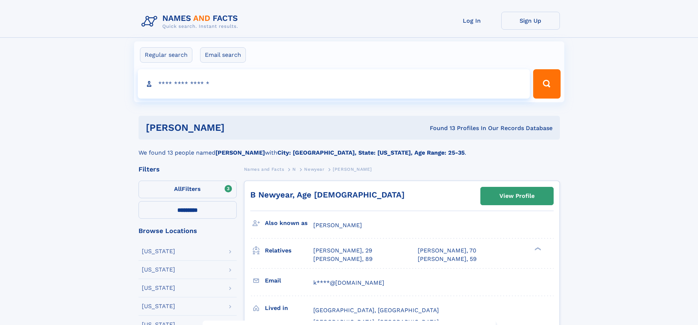 This screenshot has width=698, height=325. I want to click on button: Search Button, so click(546, 84).